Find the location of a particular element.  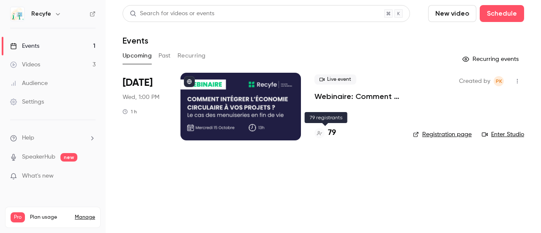

img: Recyfe is located at coordinates (17, 14).